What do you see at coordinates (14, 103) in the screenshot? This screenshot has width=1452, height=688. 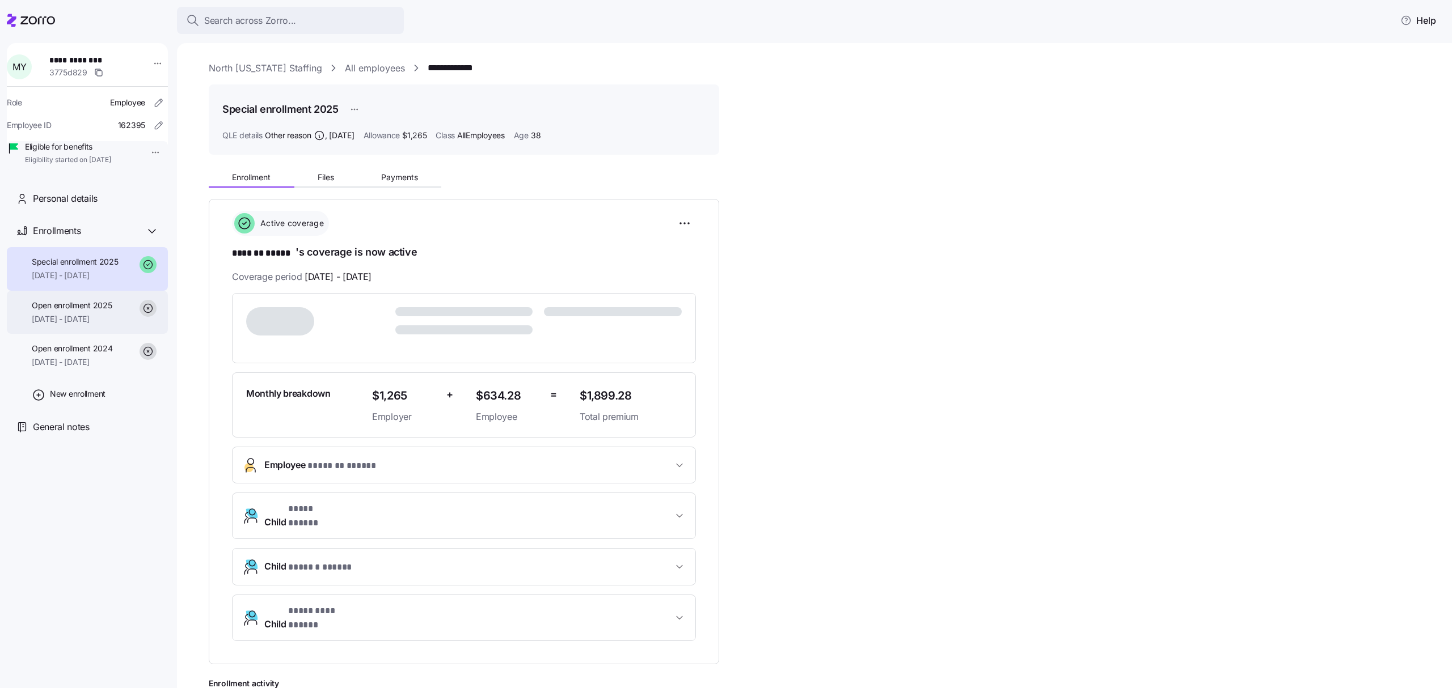 I see `span: Role` at bounding box center [14, 103].